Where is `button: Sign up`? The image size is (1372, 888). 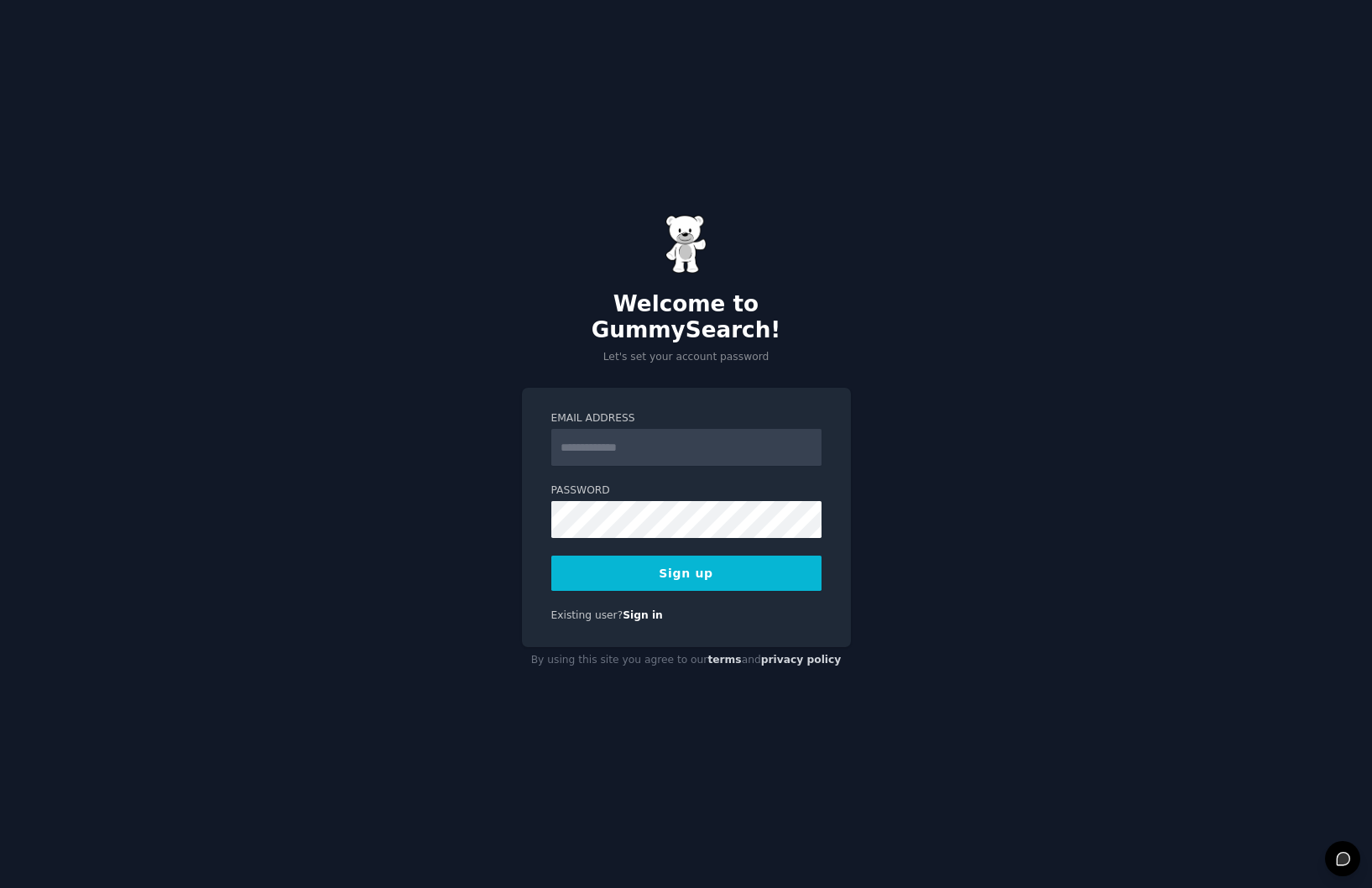
button: Sign up is located at coordinates (687, 573).